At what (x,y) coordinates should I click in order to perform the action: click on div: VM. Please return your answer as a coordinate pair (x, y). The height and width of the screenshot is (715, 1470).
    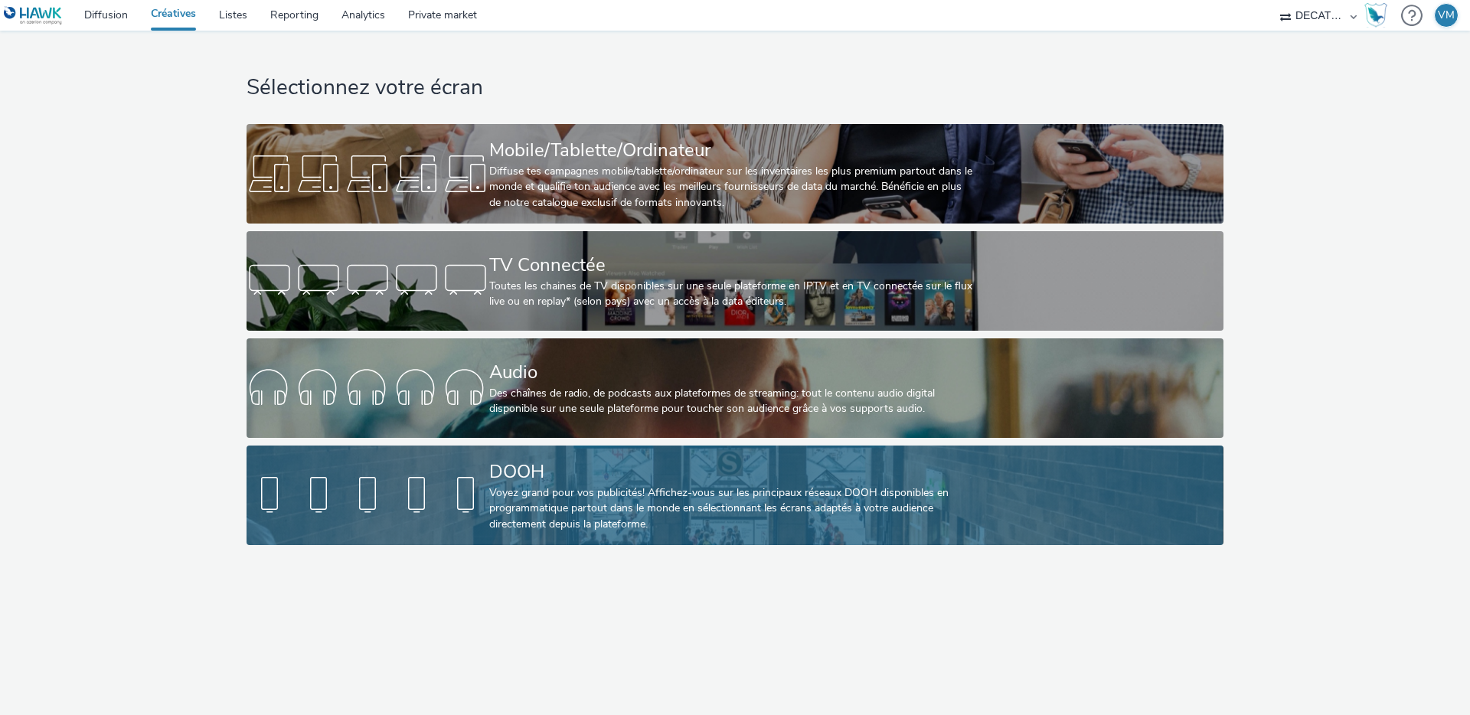
    Looking at the image, I should click on (1446, 15).